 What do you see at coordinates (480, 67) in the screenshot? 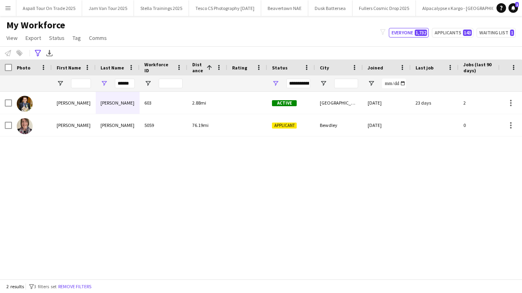
I see `span: Jobs (last 90 days)` at bounding box center [480, 67].